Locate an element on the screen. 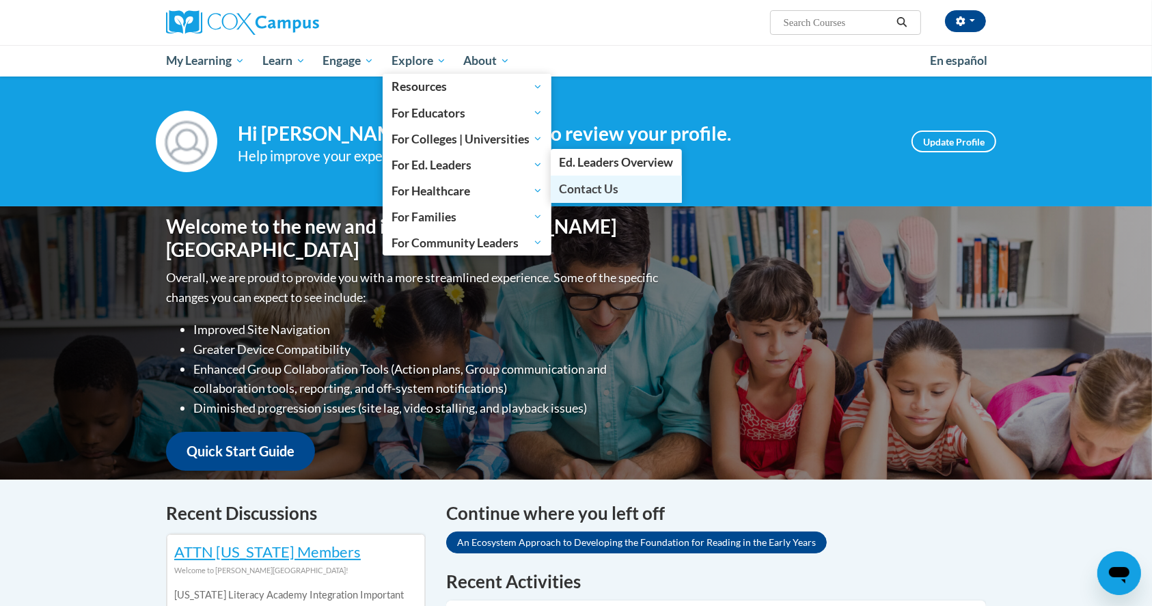  h1: Recent Activities is located at coordinates (716, 582).